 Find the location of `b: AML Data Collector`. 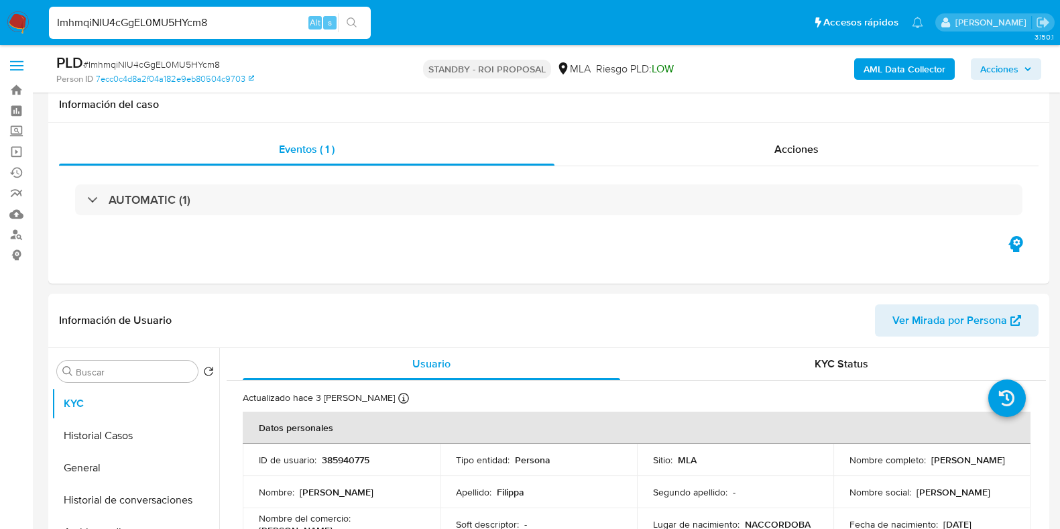

b: AML Data Collector is located at coordinates (904, 69).